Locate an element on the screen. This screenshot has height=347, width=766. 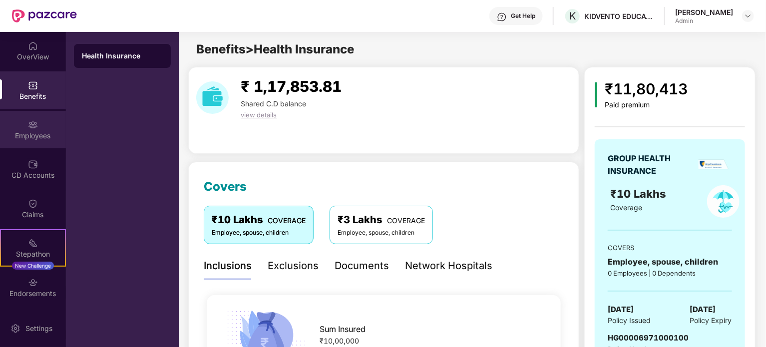
img: svg+xml;base64,PHN2ZyBpZD0iQ0RfQWNjb3VudHMiIGRhdGEtbmFtZT0iQ0QgQWNjb3VudHMiIHhtbG5zPSJodHRwOi8vd3... is located at coordinates (33, 164).